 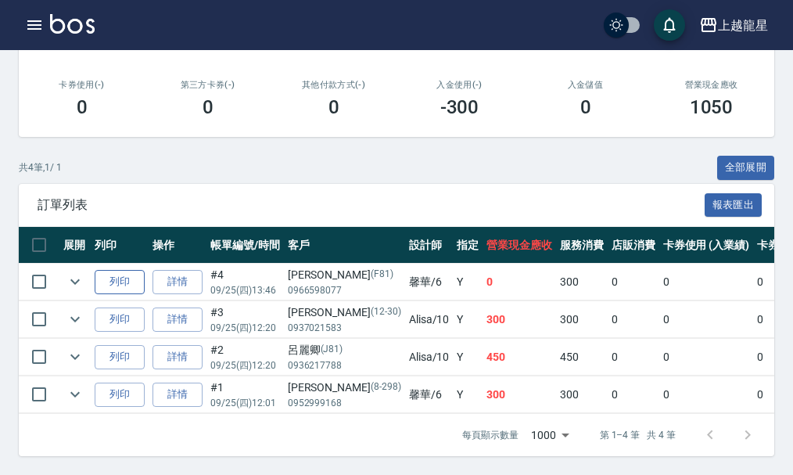 I want to click on h2: 入金使用(-), so click(x=459, y=84).